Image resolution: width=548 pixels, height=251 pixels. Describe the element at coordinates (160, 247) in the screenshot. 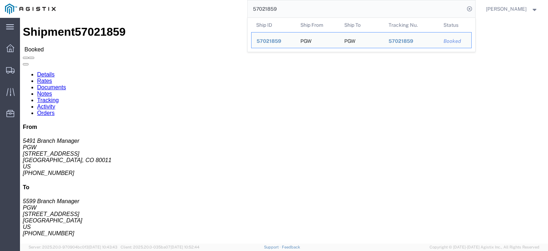

I see `span: Client: 2025.20.0-035ba07` at that location.